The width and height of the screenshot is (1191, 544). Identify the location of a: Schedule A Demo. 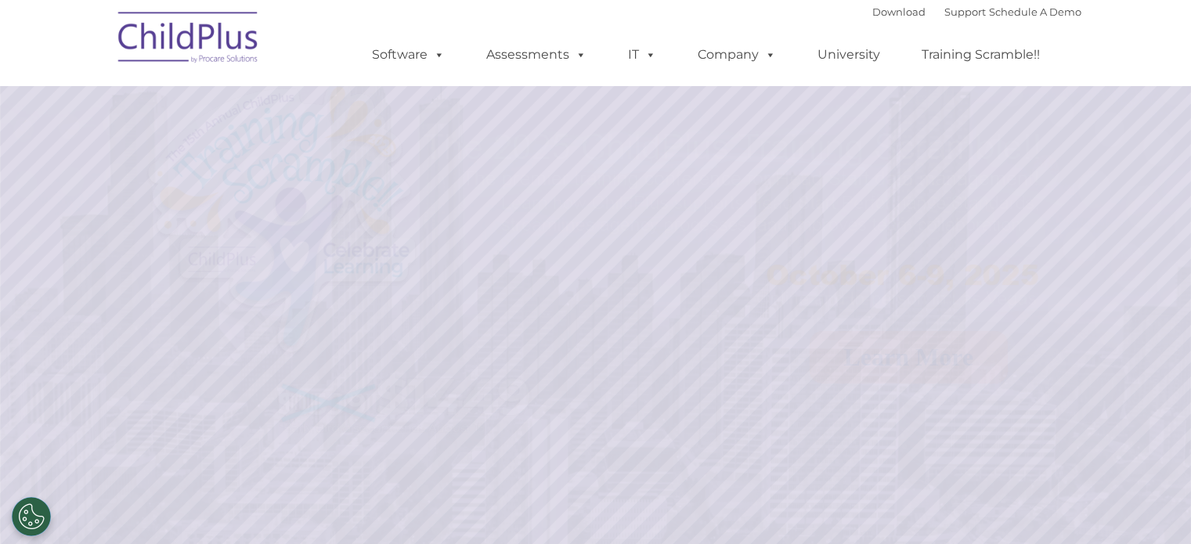
(1035, 12).